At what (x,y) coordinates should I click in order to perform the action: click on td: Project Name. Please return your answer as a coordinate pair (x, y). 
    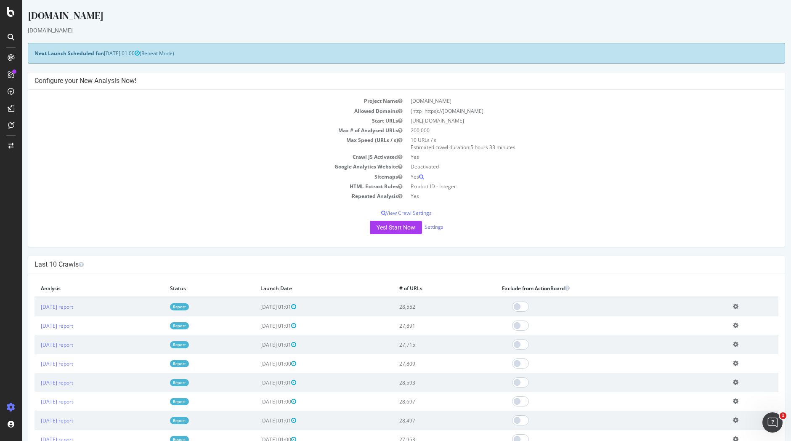
    Looking at the image, I should click on (199, 101).